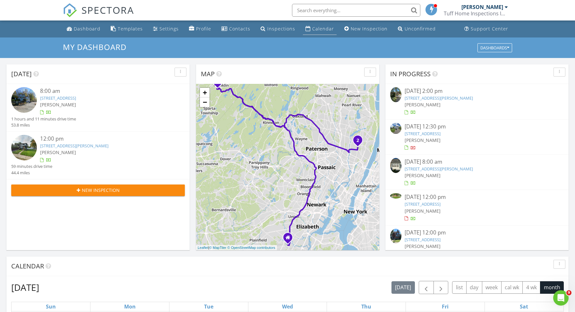 The height and width of the screenshot is (312, 575). What do you see at coordinates (356, 10) in the screenshot?
I see `input: Search everything...` at bounding box center [356, 10].